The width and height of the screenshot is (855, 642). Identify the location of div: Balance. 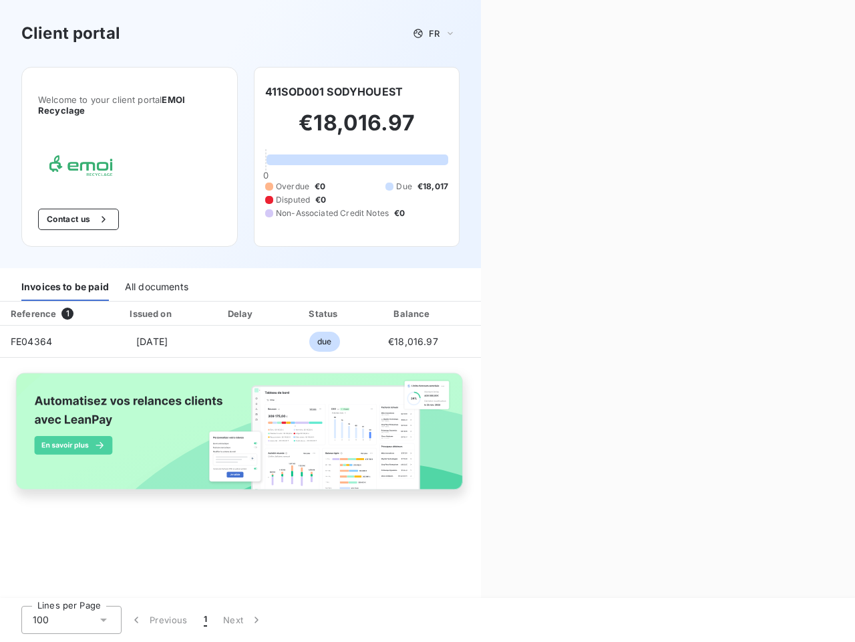
(413, 313).